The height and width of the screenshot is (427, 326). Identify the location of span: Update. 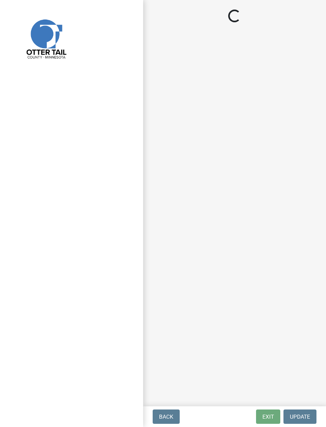
(300, 417).